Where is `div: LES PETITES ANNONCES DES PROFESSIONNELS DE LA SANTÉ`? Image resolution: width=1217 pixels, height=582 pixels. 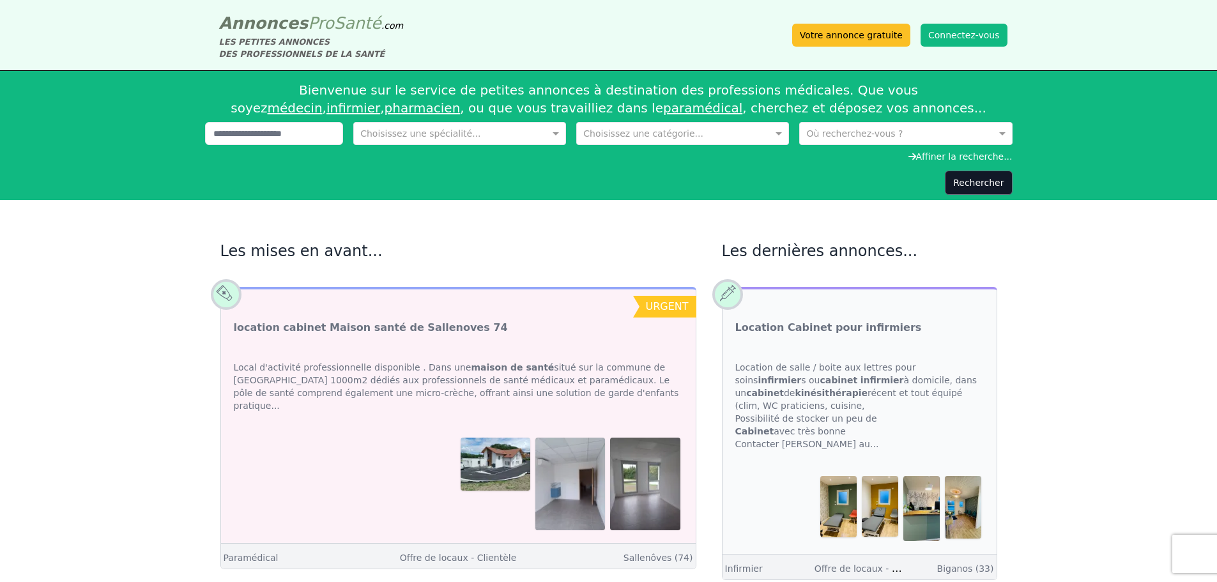
div: LES PETITES ANNONCES DES PROFESSIONNELS DE LA SANTÉ is located at coordinates (311, 48).